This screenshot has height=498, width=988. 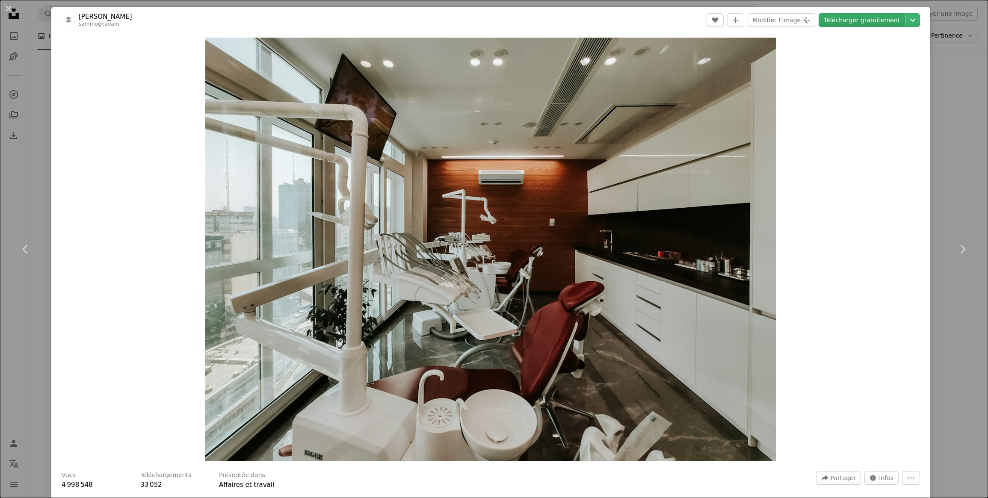 I want to click on button: Statistiques de cette image, so click(x=881, y=478).